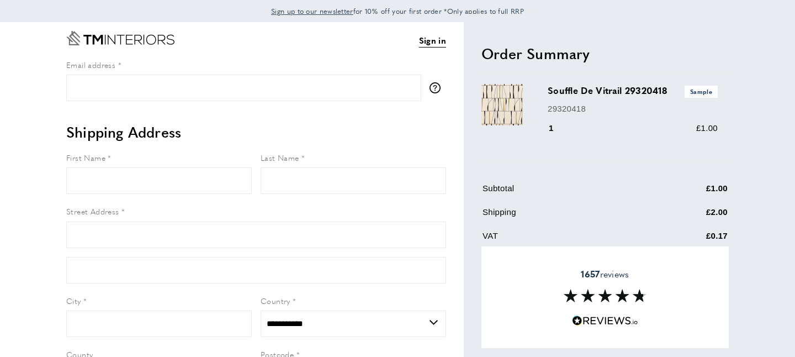  Describe the element at coordinates (706, 127) in the screenshot. I see `span: £1.00` at that location.